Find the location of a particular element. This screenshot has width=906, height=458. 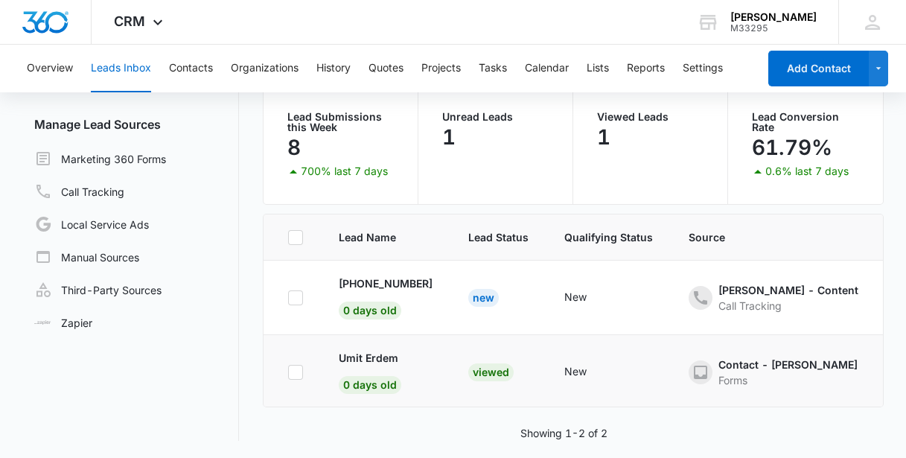

button: Quotes is located at coordinates (386, 68).